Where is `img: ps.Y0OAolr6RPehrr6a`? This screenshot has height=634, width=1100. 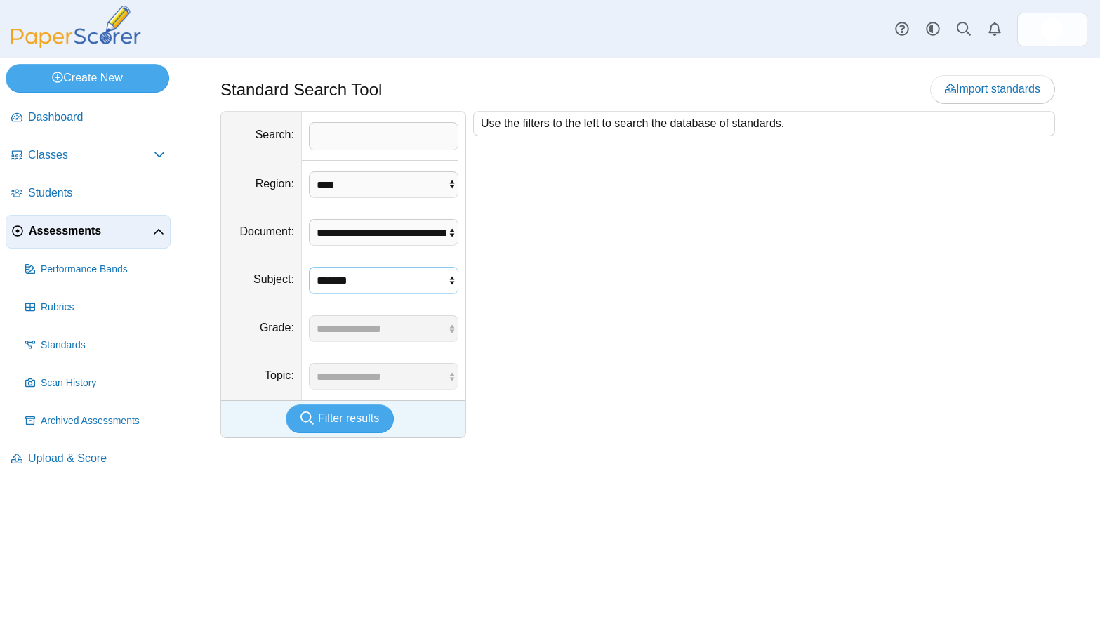 img: ps.Y0OAolr6RPehrr6a is located at coordinates (1052, 29).